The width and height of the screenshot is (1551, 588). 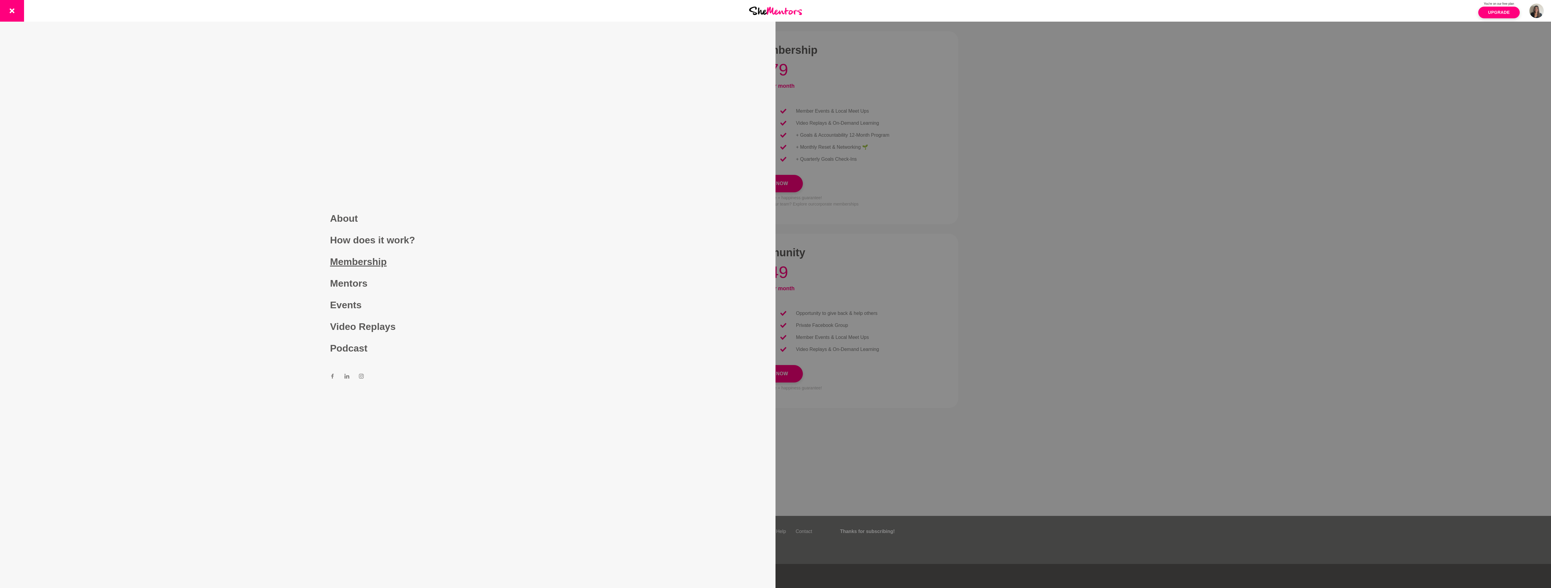 I want to click on a: Instagram, so click(x=361, y=377).